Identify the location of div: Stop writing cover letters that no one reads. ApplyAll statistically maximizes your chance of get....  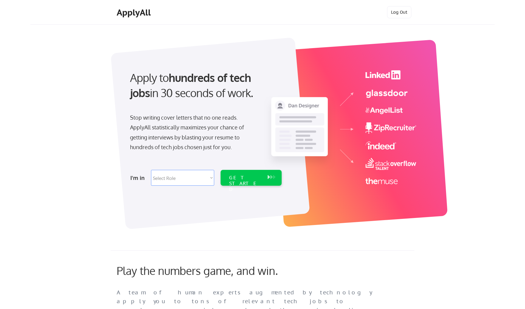
(192, 132).